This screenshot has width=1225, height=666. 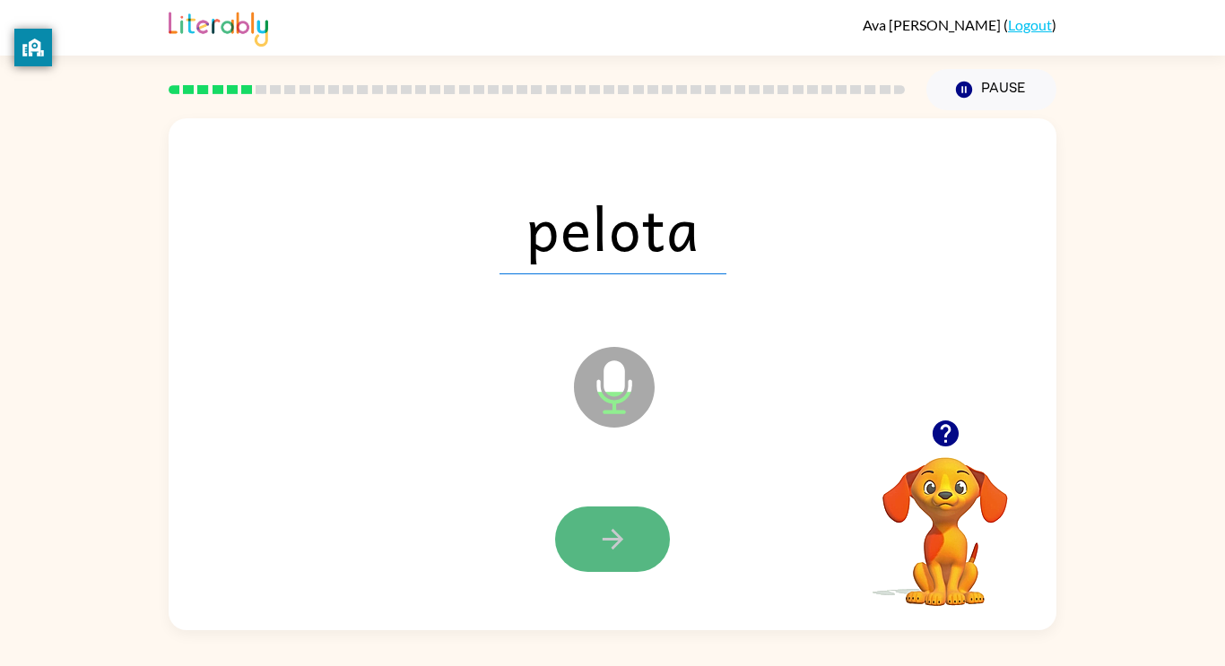 I want to click on a: Logout, so click(x=1030, y=24).